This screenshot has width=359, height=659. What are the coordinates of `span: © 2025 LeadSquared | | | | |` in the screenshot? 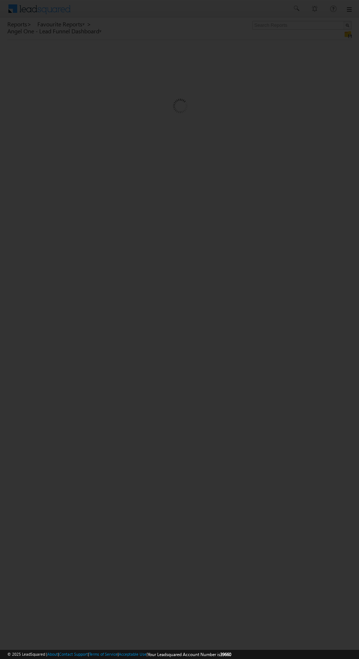 It's located at (119, 654).